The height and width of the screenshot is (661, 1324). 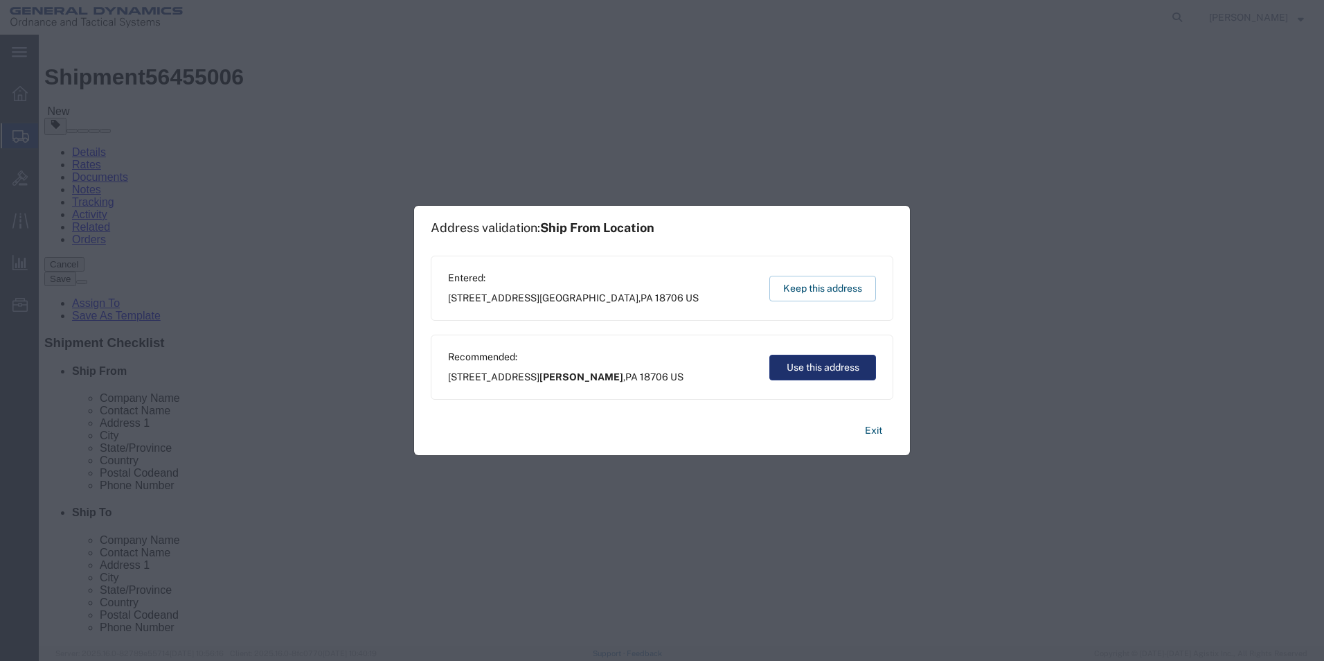 What do you see at coordinates (574, 278) in the screenshot?
I see `span: Entered:` at bounding box center [574, 278].